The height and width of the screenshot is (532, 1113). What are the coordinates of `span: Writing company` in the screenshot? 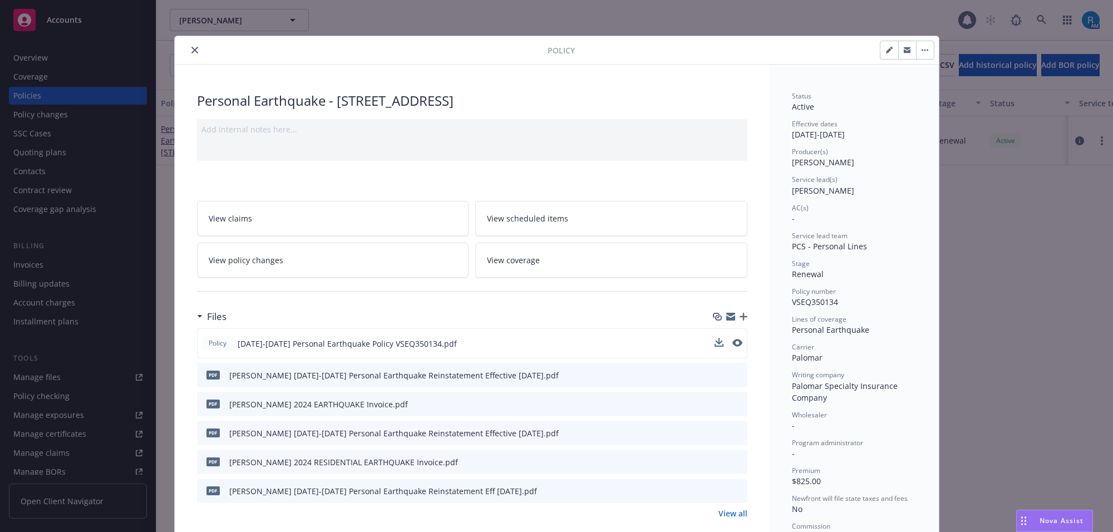 It's located at (818, 375).